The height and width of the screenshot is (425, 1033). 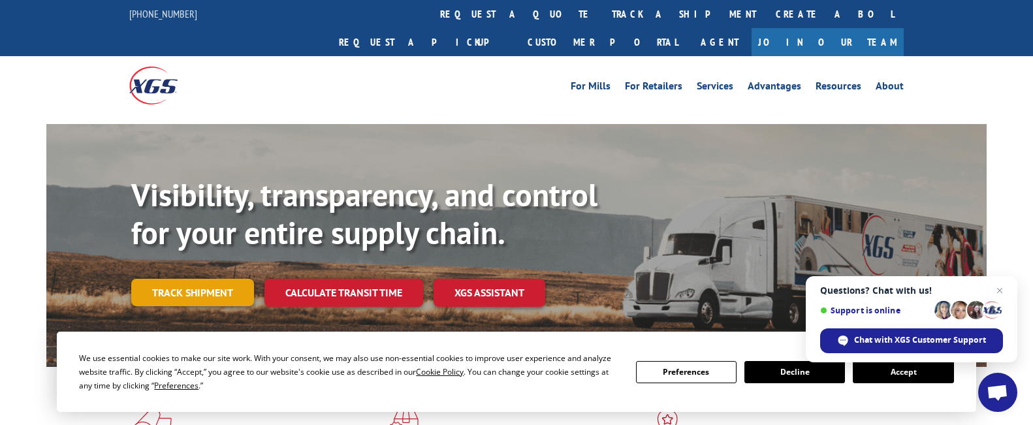 I want to click on a: XGS ASSISTANT, so click(x=489, y=293).